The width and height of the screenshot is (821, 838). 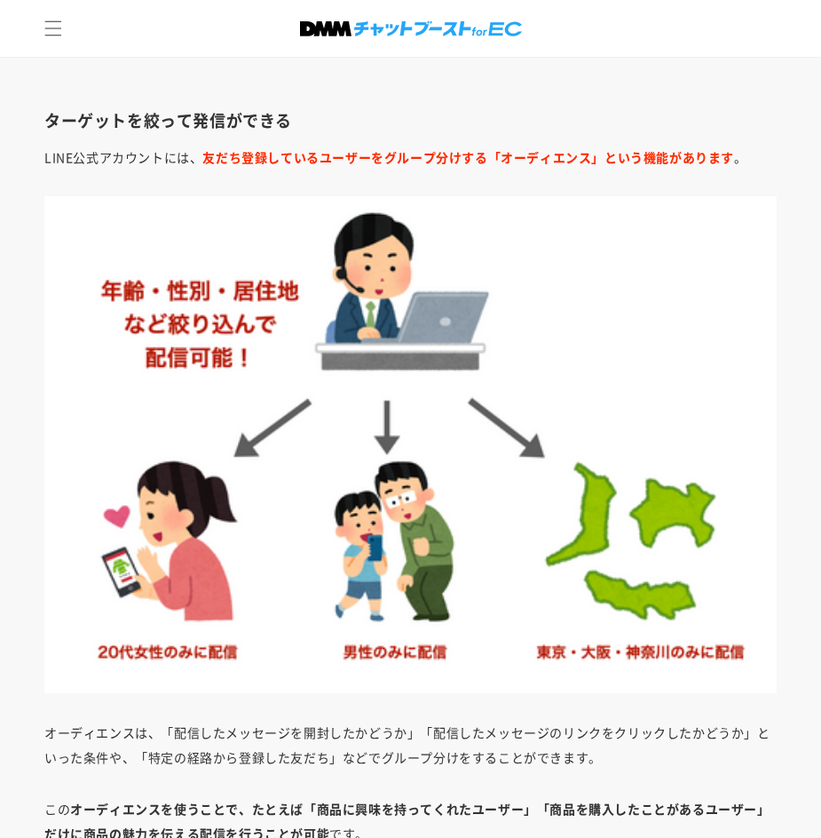 I want to click on h3: ターゲットを絞って発信ができる, so click(x=410, y=120).